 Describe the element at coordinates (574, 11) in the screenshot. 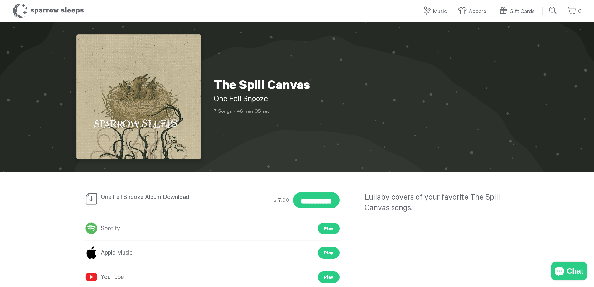

I see `a: 0` at that location.